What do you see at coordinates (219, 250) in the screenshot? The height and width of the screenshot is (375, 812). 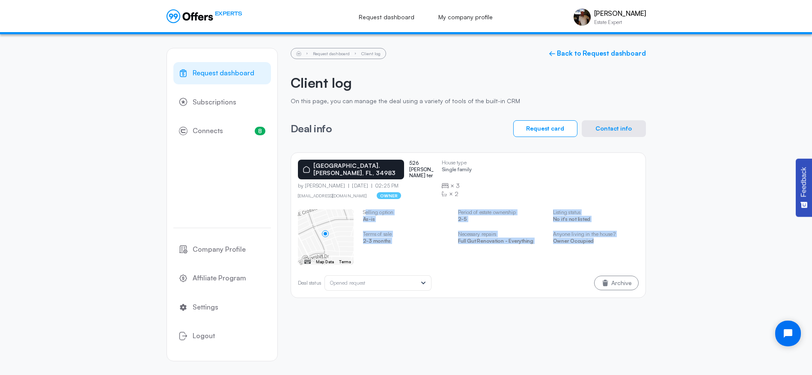 I see `span: Company Profile` at bounding box center [219, 250].